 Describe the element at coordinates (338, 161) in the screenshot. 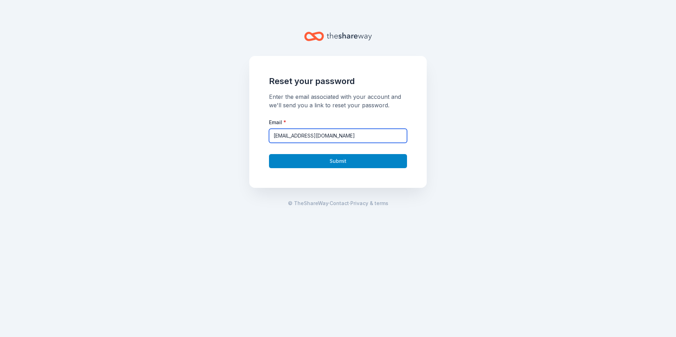

I see `button: Submit` at that location.